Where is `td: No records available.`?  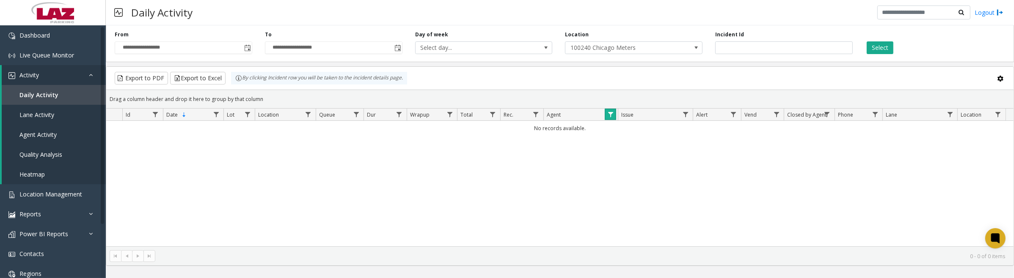 td: No records available. is located at coordinates (560, 128).